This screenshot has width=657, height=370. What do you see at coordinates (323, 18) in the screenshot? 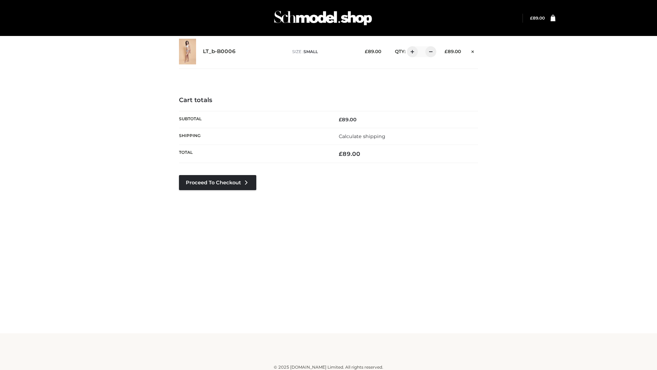
I see `a: Schmodel Admin 964` at bounding box center [323, 18].